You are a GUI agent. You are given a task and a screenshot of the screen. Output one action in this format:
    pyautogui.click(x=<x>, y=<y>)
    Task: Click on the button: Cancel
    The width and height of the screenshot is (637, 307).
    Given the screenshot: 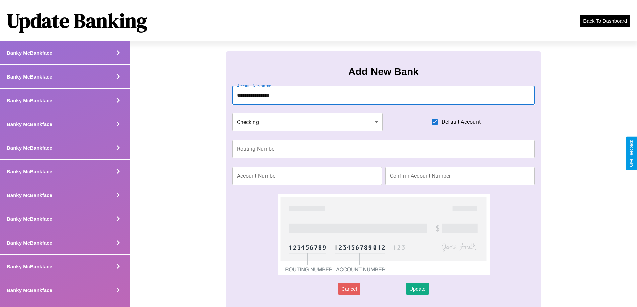 What is the action you would take?
    pyautogui.click(x=349, y=289)
    